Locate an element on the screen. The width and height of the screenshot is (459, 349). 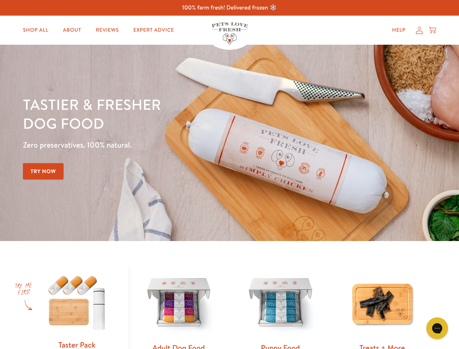
a: Help is located at coordinates (399, 30).